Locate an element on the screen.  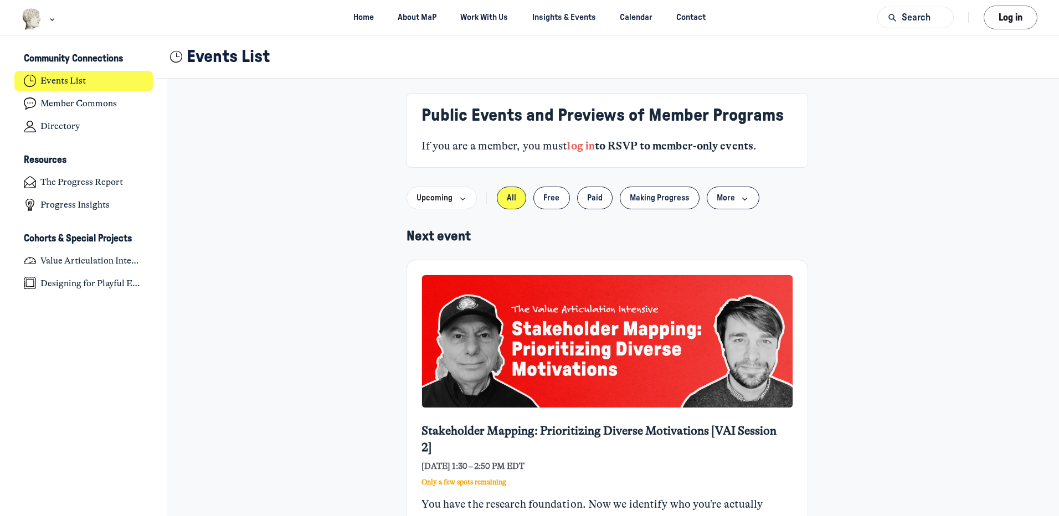
p: If you are a member, you must . is located at coordinates (607, 146).